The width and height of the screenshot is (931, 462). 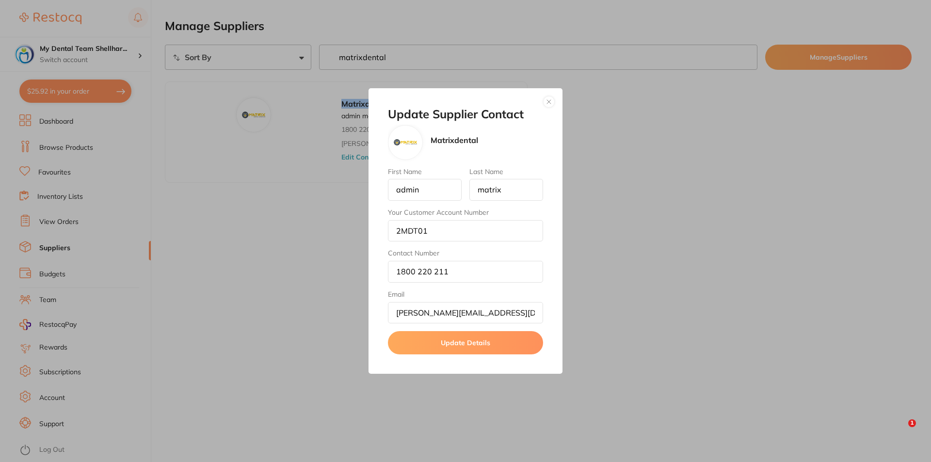 What do you see at coordinates (466, 294) in the screenshot?
I see `label: Email` at bounding box center [466, 294].